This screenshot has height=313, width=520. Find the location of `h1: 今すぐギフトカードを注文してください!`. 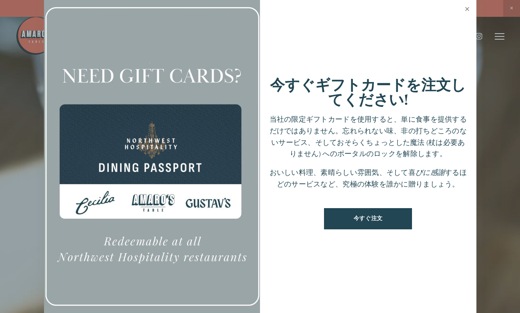

h1: 今すぐギフトカードを注文してください! is located at coordinates (368, 92).